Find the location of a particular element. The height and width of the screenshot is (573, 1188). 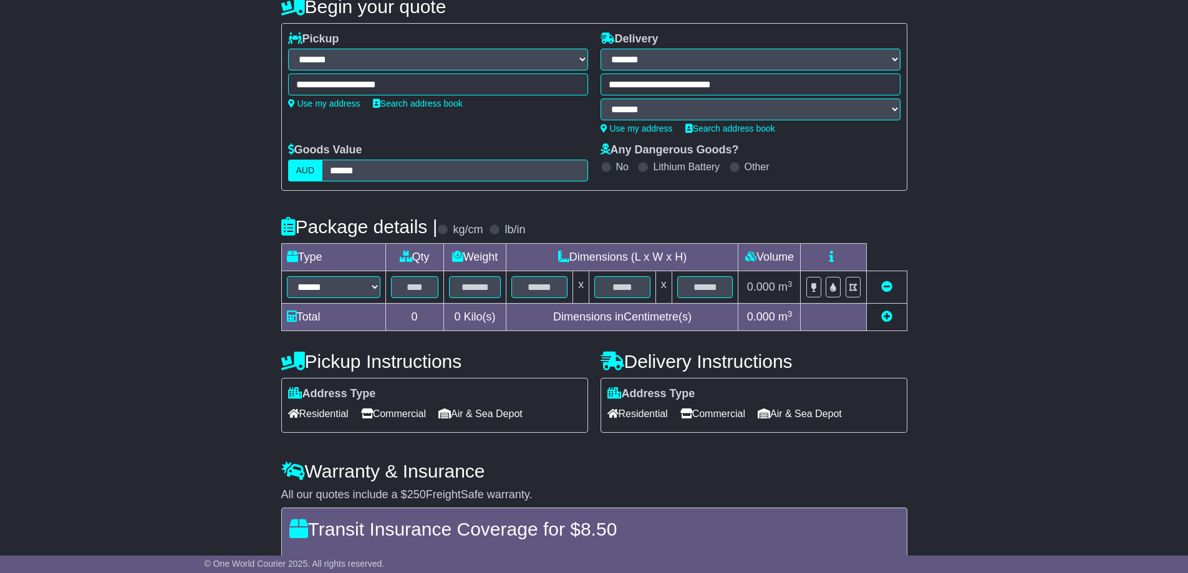

label: Other is located at coordinates (757, 166).